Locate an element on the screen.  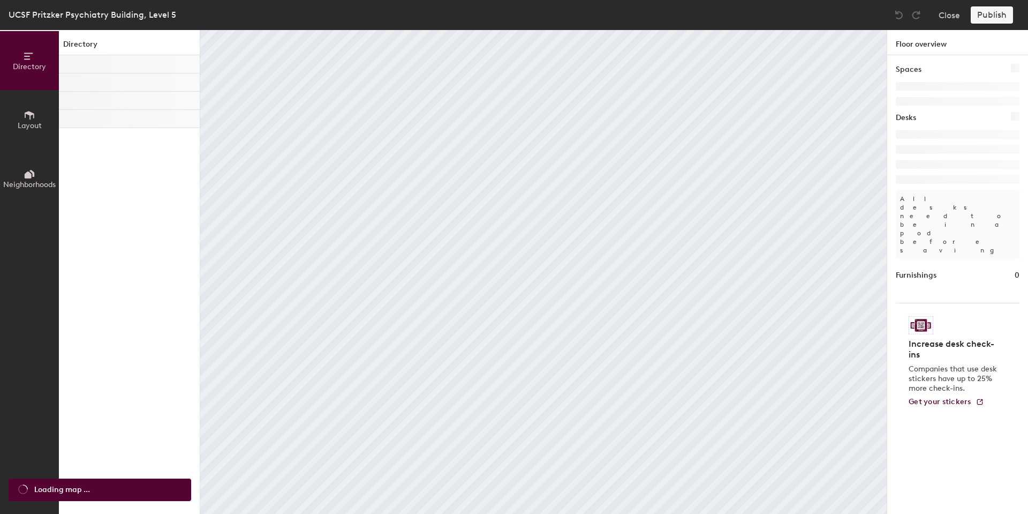
img: Redo is located at coordinates (916, 15).